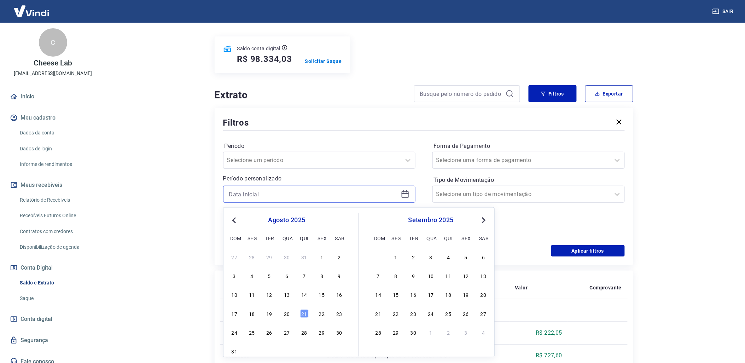 This screenshot has height=363, width=745. What do you see at coordinates (53, 42) in the screenshot?
I see `div: C` at bounding box center [53, 42].